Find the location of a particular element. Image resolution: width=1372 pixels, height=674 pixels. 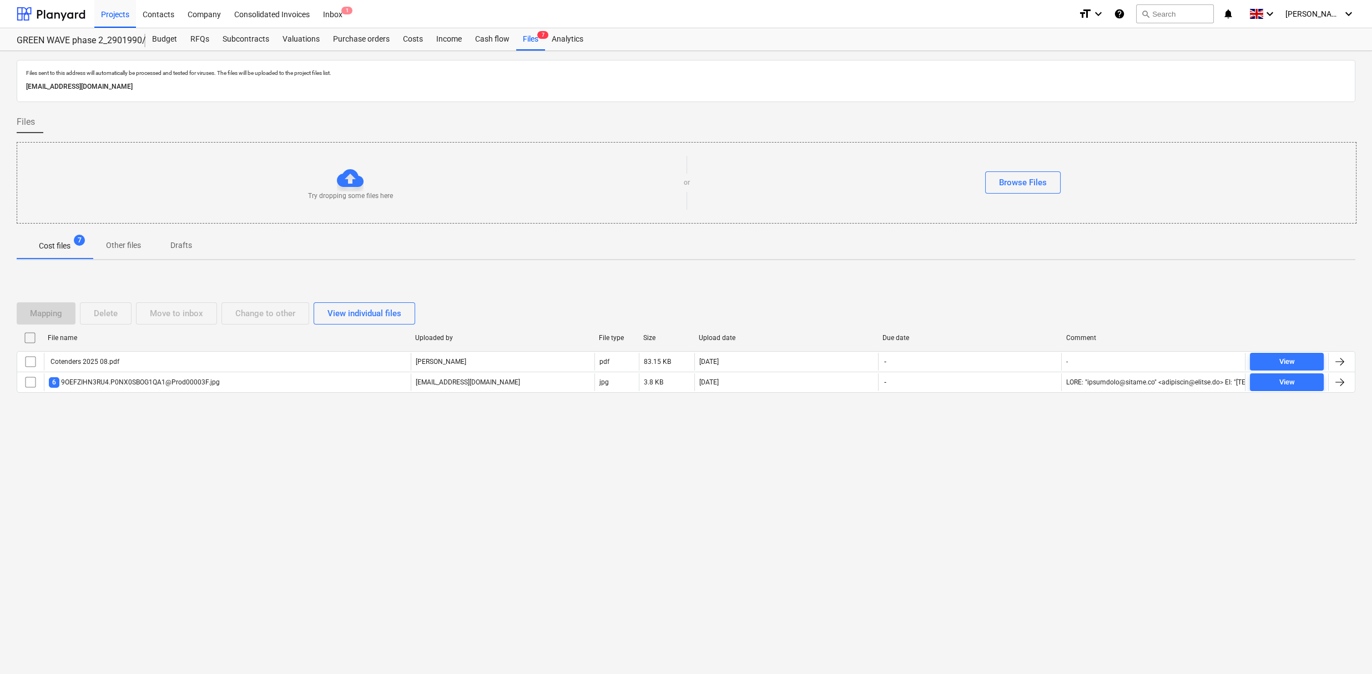

div: Uploaded by is located at coordinates (502, 338).